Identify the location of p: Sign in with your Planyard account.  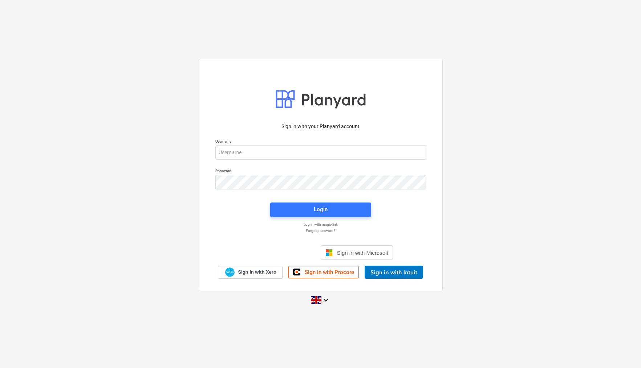
(321, 126).